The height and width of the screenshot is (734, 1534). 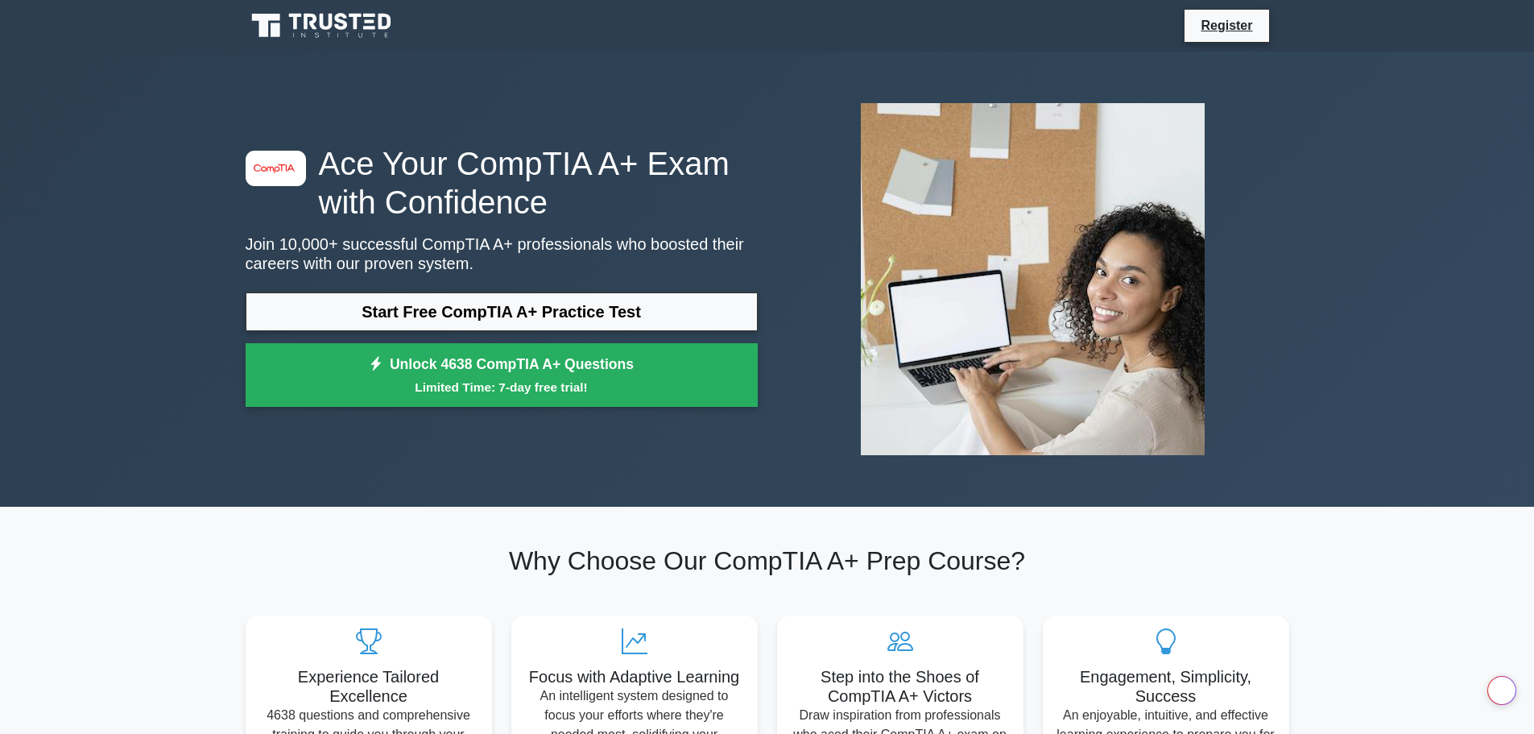 What do you see at coordinates (502, 254) in the screenshot?
I see `p: Join 10,000+ successful CompTIA A+ professionals who boosted their careers with our proven system.` at bounding box center [502, 254].